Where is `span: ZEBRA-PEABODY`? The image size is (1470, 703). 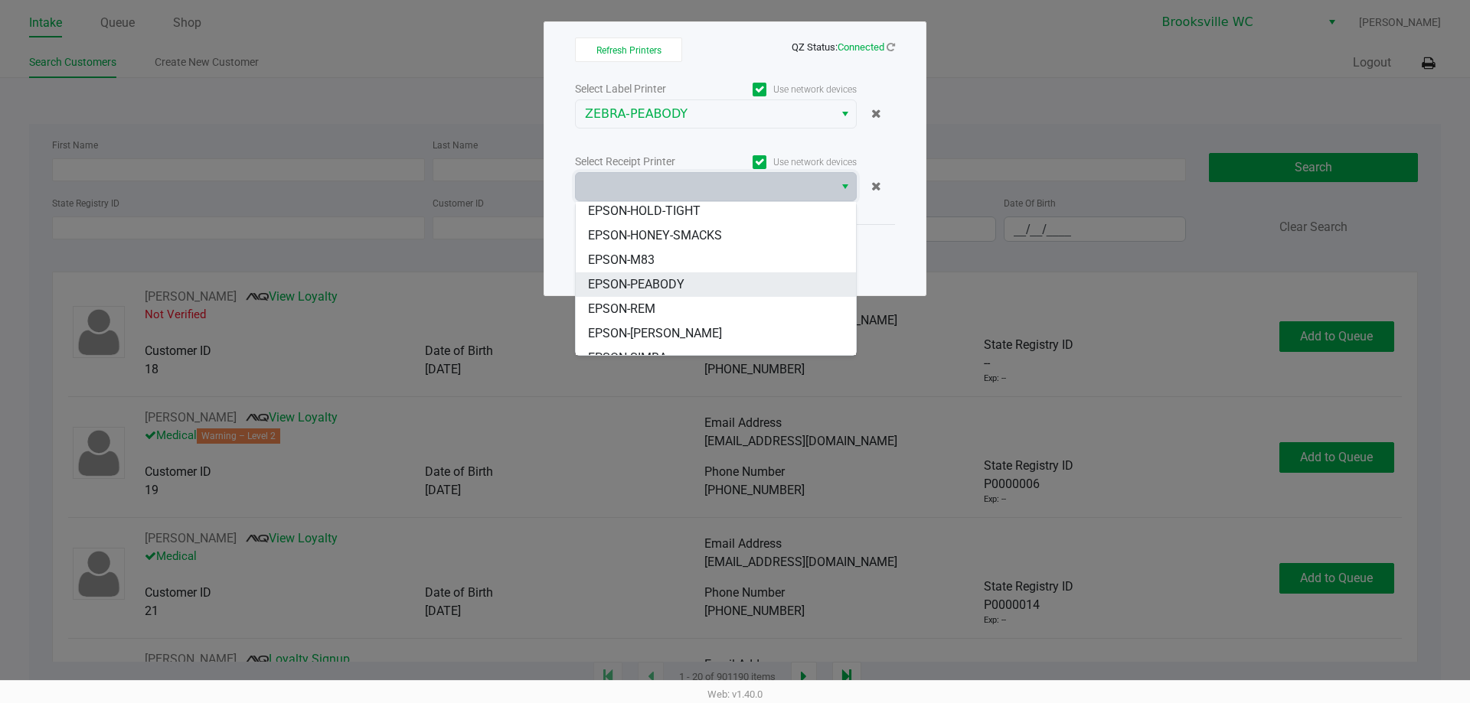 span: ZEBRA-PEABODY is located at coordinates (704, 114).